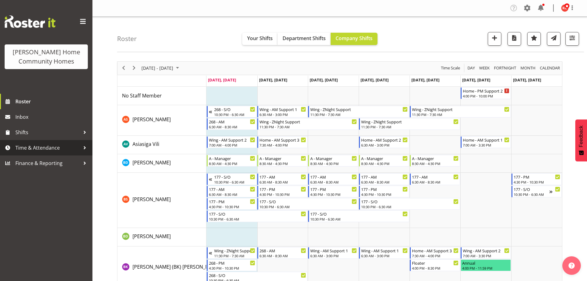 The image size is (587, 281). I want to click on div: Asiasiga Vili"s event - Home - AM Support 1 Begin From Saturday, August 16, 2025 at 7:00:00 AM GM..., so click(485, 142).